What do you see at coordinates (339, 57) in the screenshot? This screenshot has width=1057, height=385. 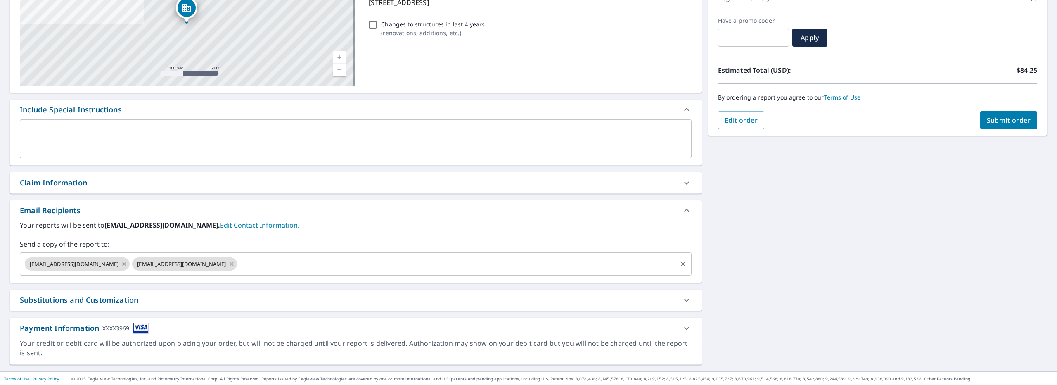 I see `a: Current Level 17, Zoom In` at bounding box center [339, 57].